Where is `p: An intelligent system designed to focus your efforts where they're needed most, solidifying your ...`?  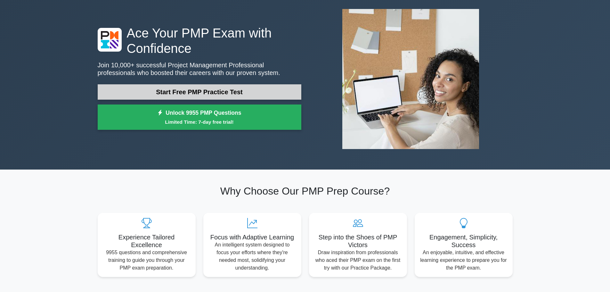 p: An intelligent system designed to focus your efforts where they're needed most, solidifying your ... is located at coordinates (252, 256).